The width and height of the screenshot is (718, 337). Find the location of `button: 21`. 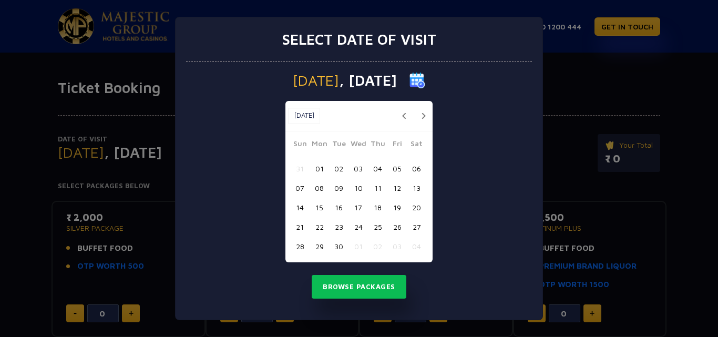

button: 21 is located at coordinates (299, 226).